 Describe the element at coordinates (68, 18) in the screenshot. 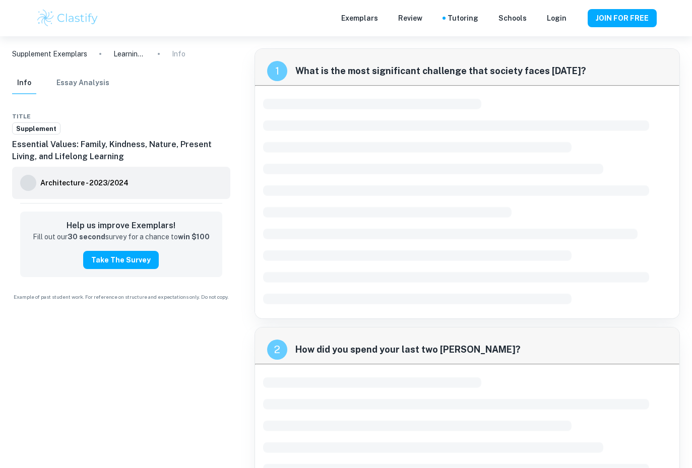

I see `img: Clastify logo` at that location.